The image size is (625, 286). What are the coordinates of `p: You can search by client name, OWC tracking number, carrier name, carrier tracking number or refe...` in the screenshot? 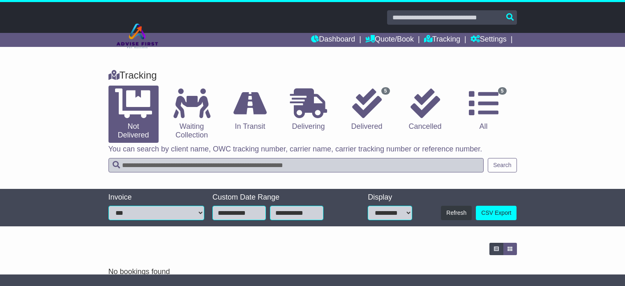 It's located at (313, 149).